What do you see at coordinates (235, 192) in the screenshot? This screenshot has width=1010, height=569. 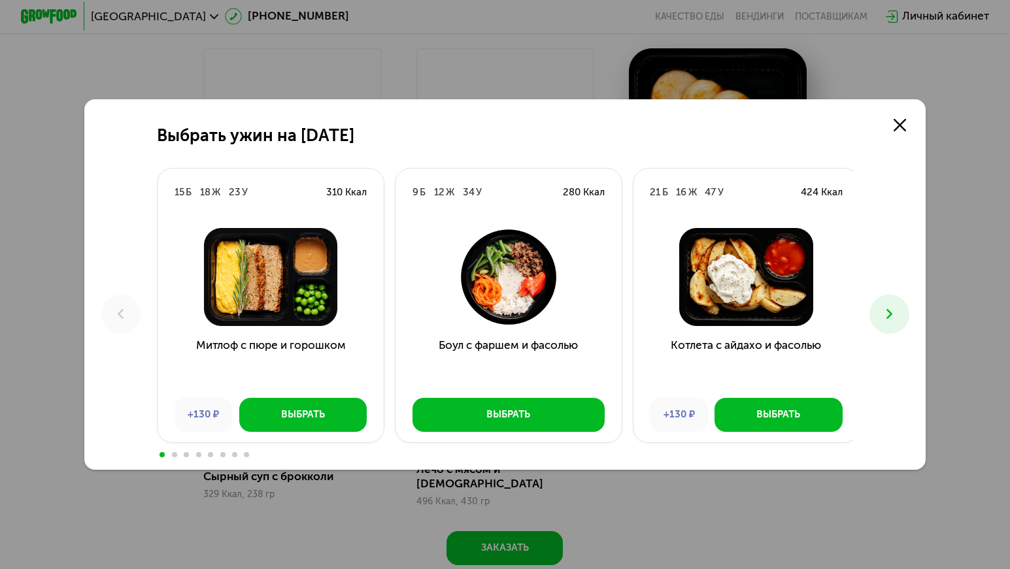 I see `div: 23` at bounding box center [235, 192].